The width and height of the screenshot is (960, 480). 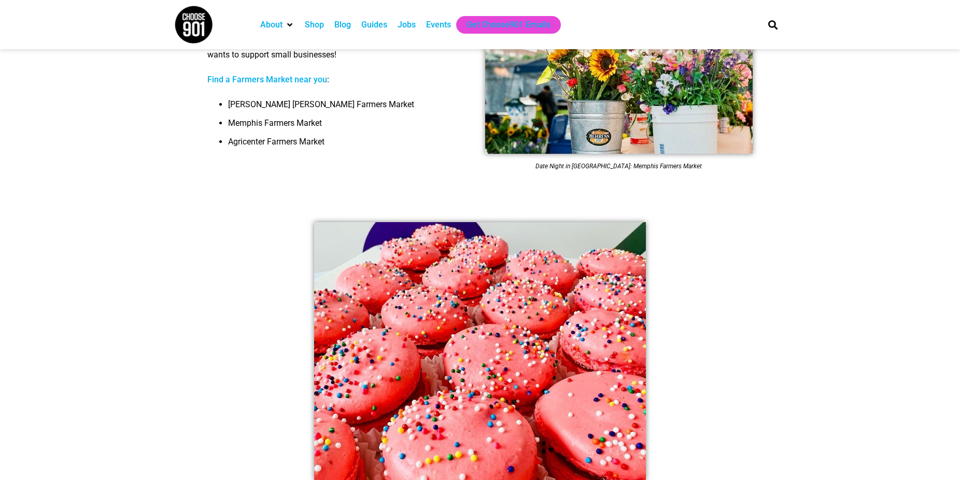 I want to click on a: About, so click(x=271, y=25).